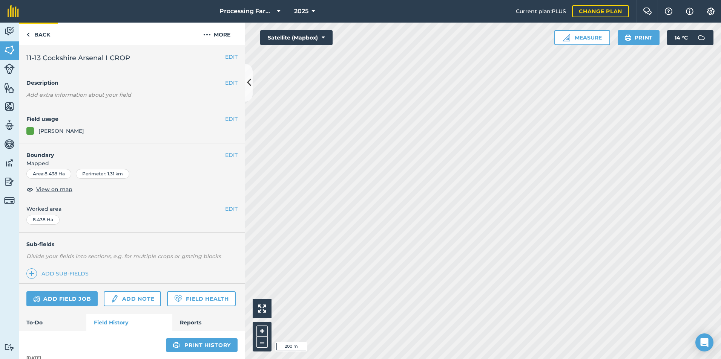  Describe the element at coordinates (59, 274) in the screenshot. I see `a: Add sub-fields` at that location.